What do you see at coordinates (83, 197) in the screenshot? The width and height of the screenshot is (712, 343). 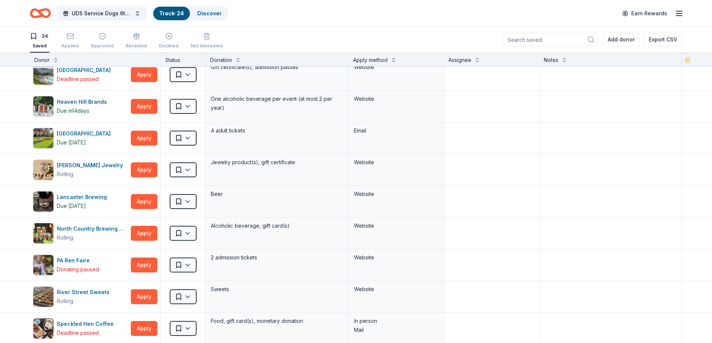 I see `div: Lancaster Brewing` at bounding box center [83, 197].